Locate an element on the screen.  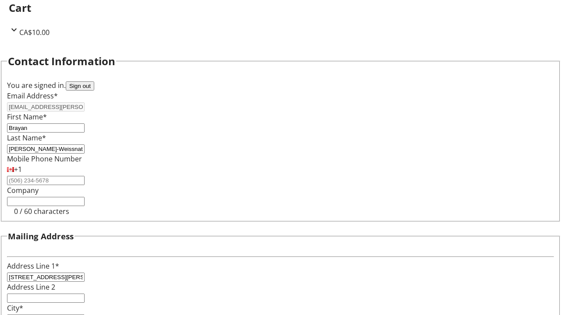
button: Sign out is located at coordinates (80, 86).